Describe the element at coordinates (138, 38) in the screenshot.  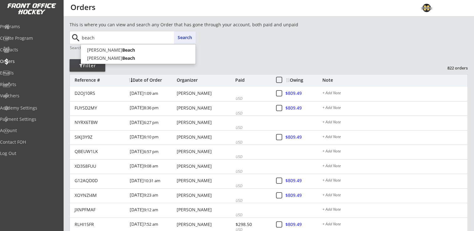
I see `input: Start typing name...` at that location.